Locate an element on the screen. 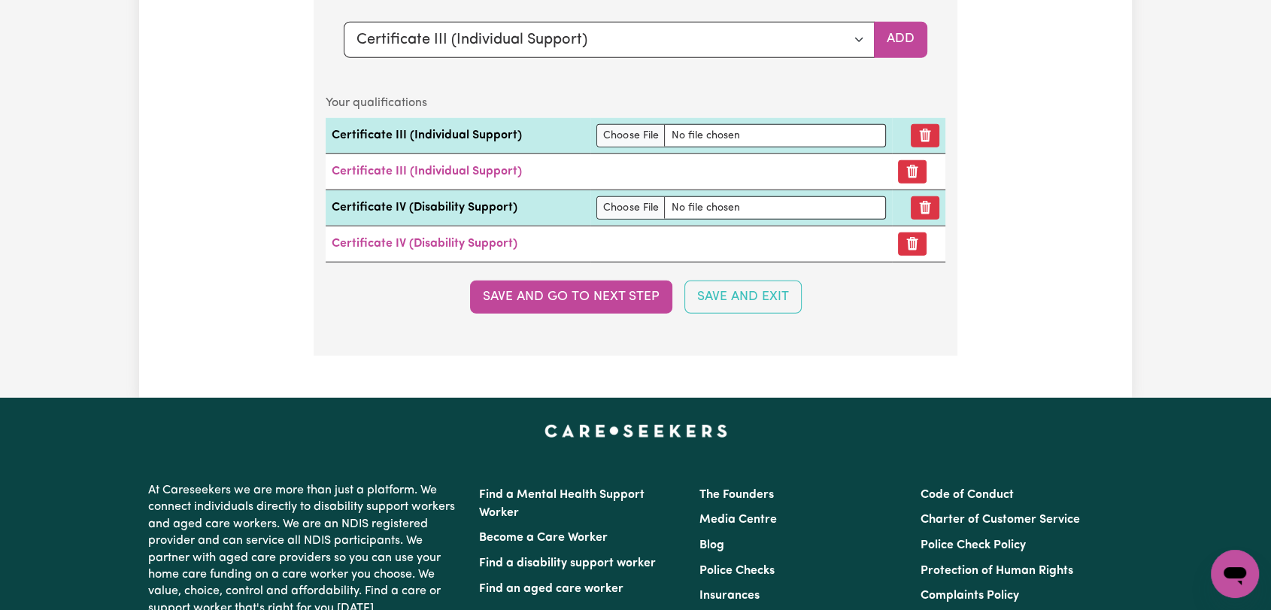  a: Code of Conduct is located at coordinates (967, 495).